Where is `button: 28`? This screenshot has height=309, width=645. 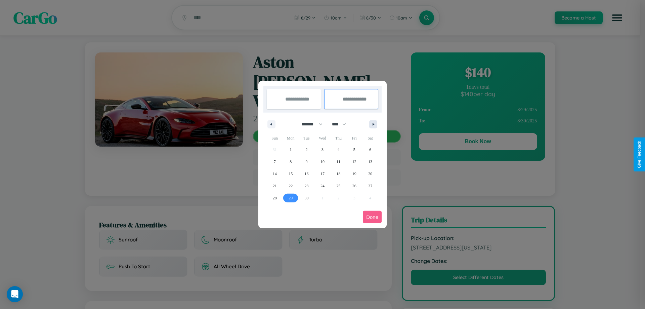
button: 28 is located at coordinates (275, 198).